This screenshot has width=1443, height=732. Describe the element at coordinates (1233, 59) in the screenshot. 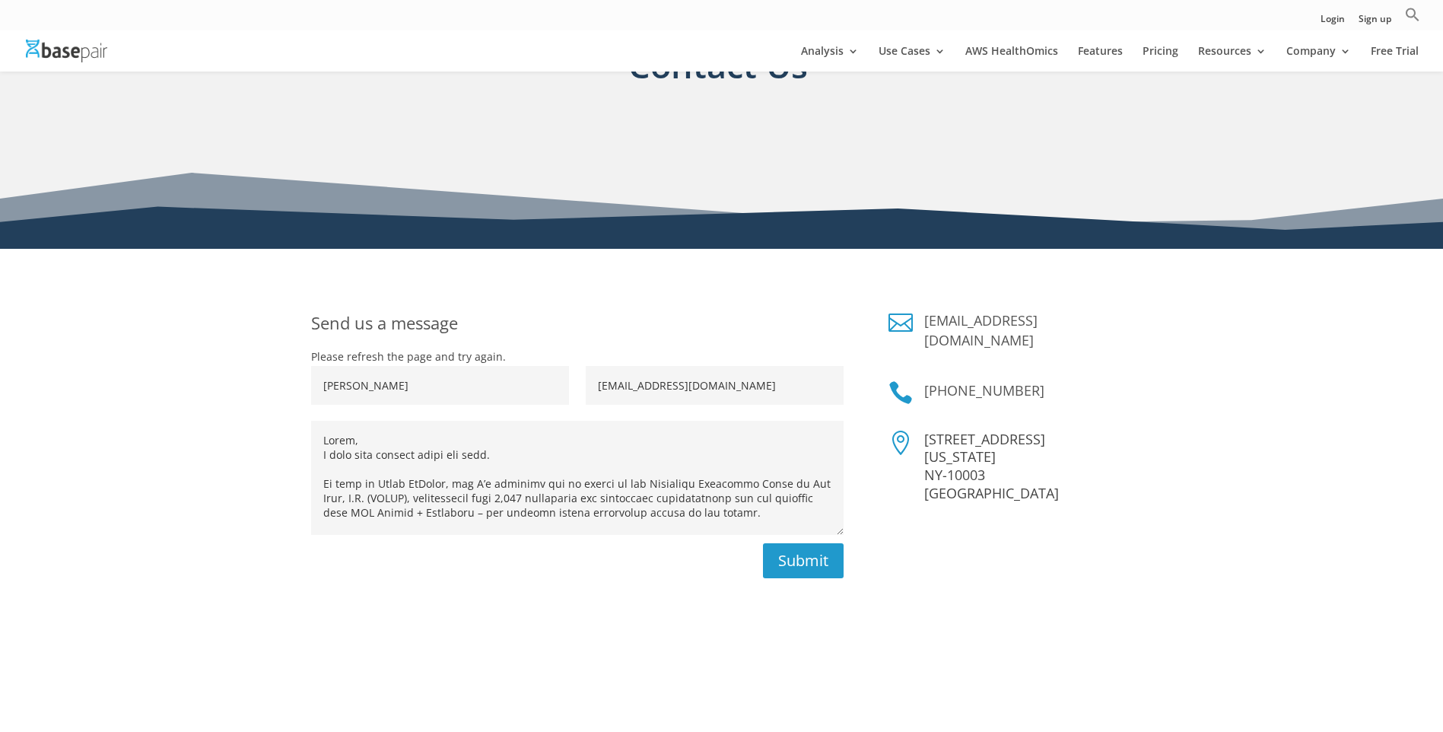

I see `a: Resources` at that location.